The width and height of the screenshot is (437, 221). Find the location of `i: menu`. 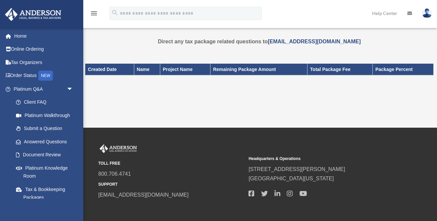

i: menu is located at coordinates (94, 13).